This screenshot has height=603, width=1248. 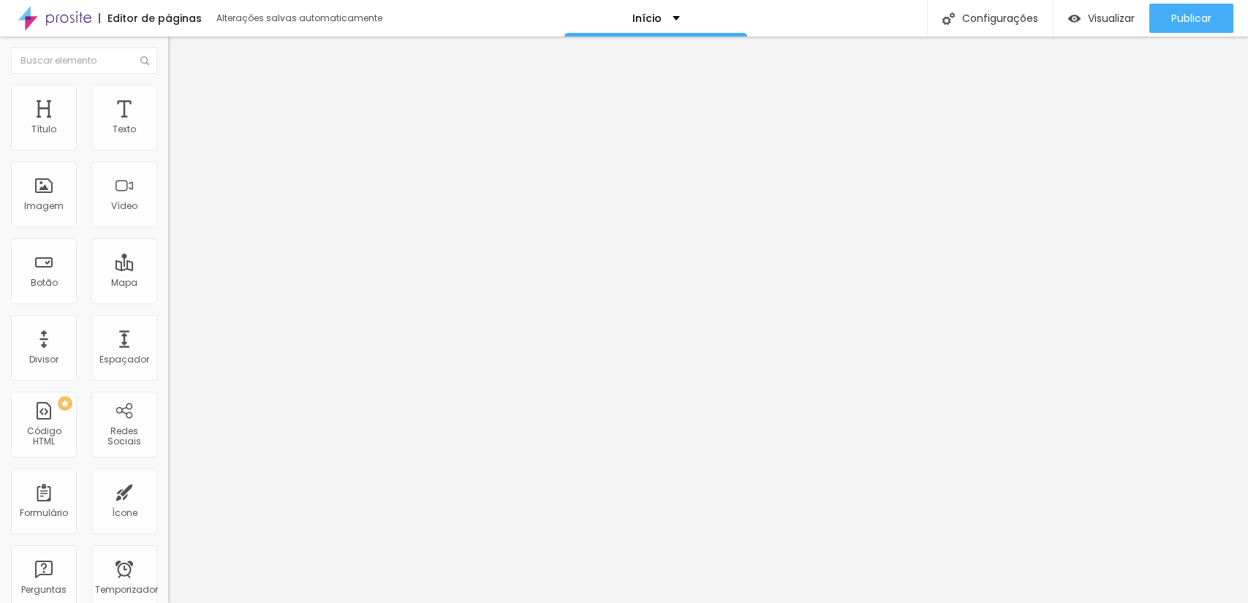 I want to click on font: Botão, so click(x=44, y=282).